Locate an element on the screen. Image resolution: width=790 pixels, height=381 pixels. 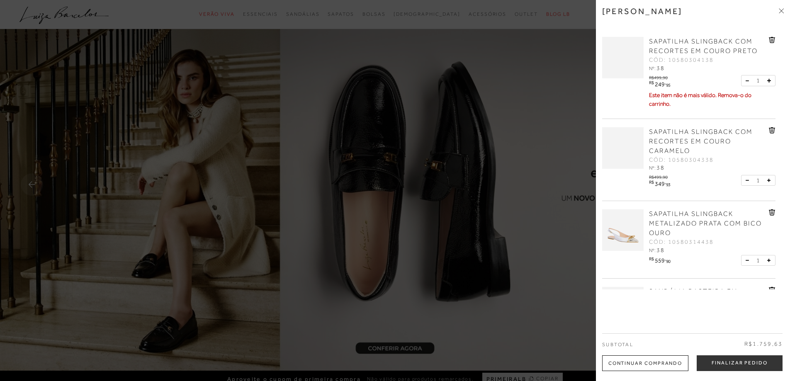
span: SAPATILHA SLINGBACK METALIZADO PRATA COM BICO OURO is located at coordinates (706, 224).